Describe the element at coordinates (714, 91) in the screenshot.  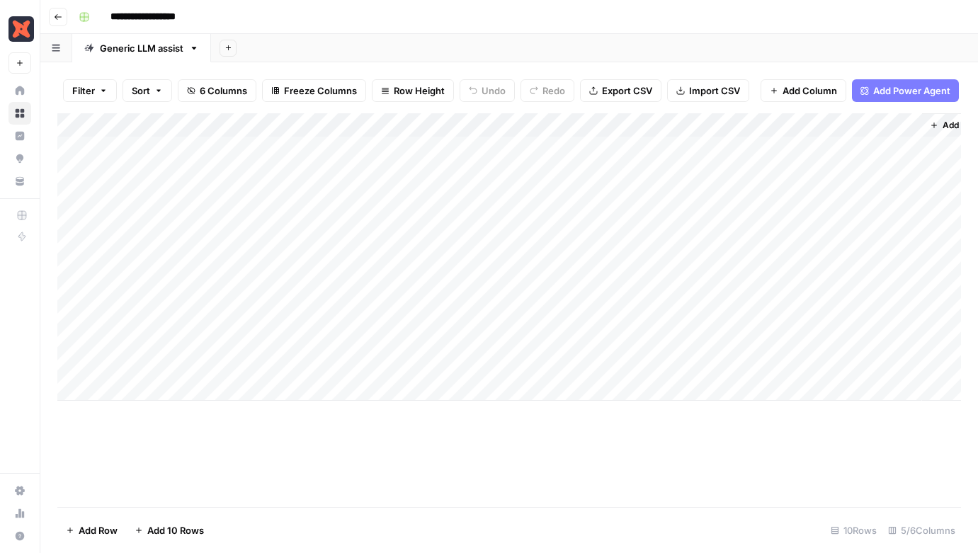
I see `span: Import CSV` at that location.